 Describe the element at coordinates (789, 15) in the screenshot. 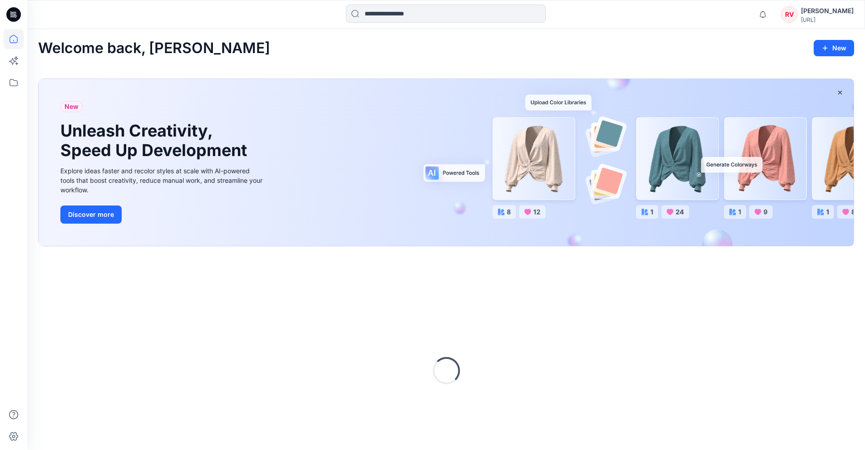

I see `div: RV` at that location.